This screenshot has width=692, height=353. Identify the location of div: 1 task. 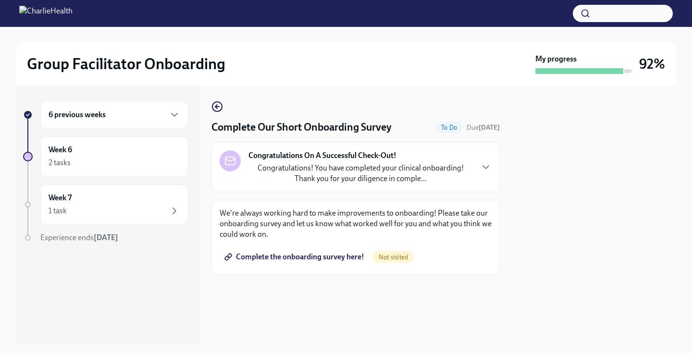
(58, 211).